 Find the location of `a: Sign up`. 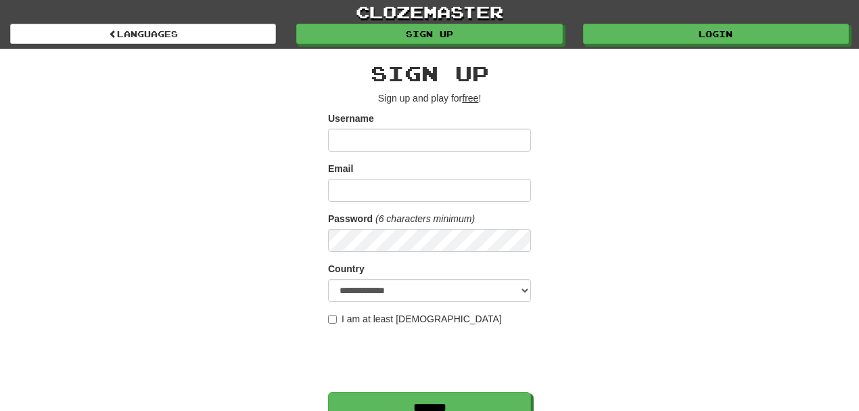

a: Sign up is located at coordinates (429, 34).